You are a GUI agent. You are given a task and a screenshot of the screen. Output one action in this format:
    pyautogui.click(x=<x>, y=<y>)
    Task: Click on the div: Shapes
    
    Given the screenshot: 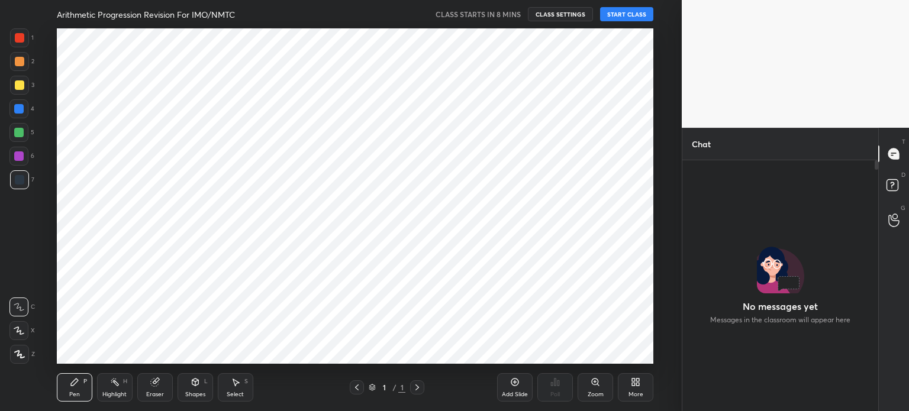 What is the action you would take?
    pyautogui.click(x=195, y=395)
    